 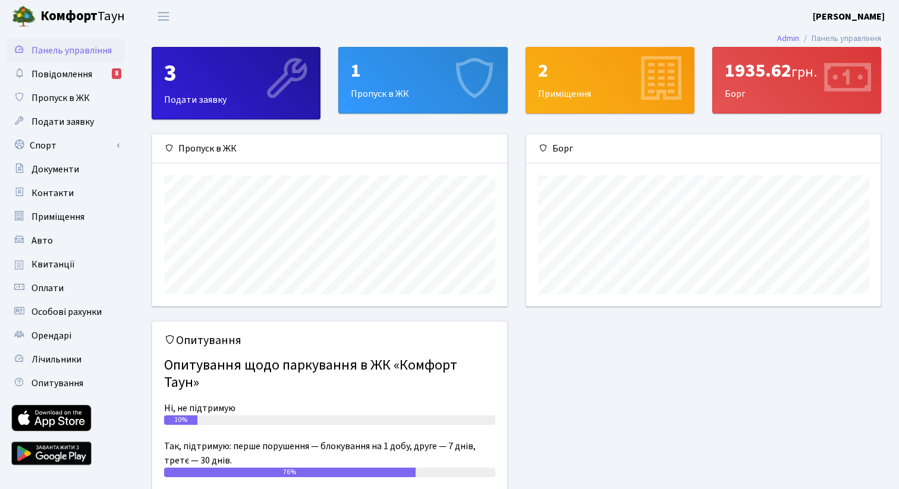 What do you see at coordinates (65, 336) in the screenshot?
I see `a: Орендарі` at bounding box center [65, 336].